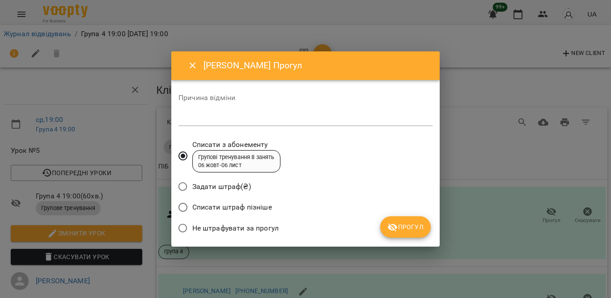 This screenshot has width=611, height=298. What do you see at coordinates (405, 227) in the screenshot?
I see `span: Прогул` at bounding box center [405, 227].